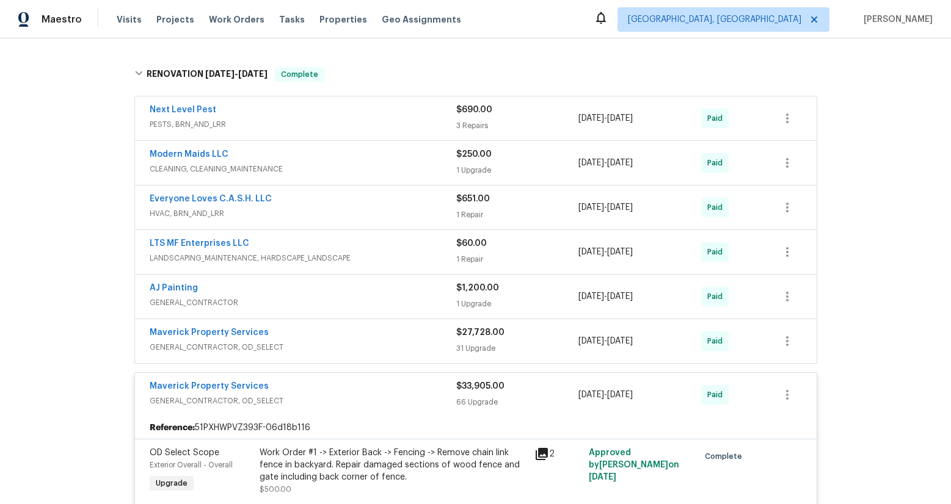  What do you see at coordinates (175, 20) in the screenshot?
I see `span: Projects` at bounding box center [175, 20].